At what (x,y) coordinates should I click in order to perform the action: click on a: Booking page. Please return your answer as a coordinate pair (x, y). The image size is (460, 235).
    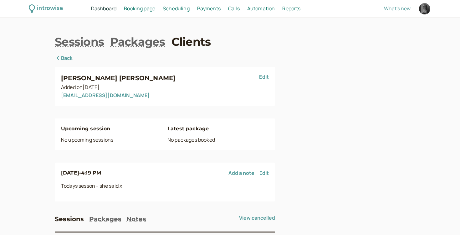
    Looking at the image, I should click on (140, 9).